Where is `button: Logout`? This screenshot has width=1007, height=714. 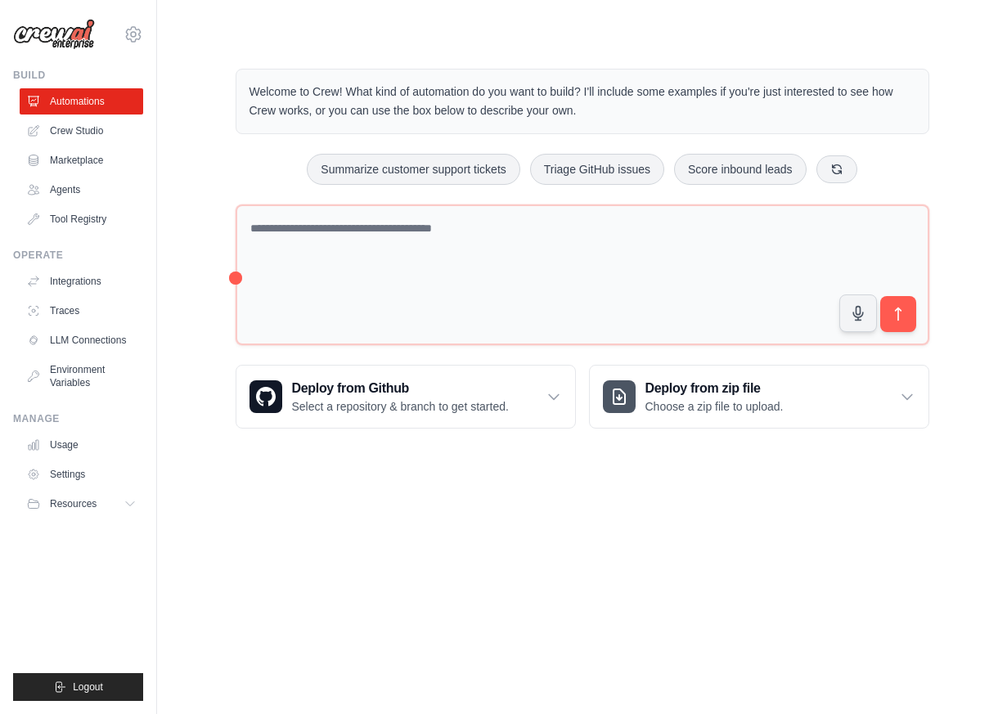 button: Logout is located at coordinates (78, 687).